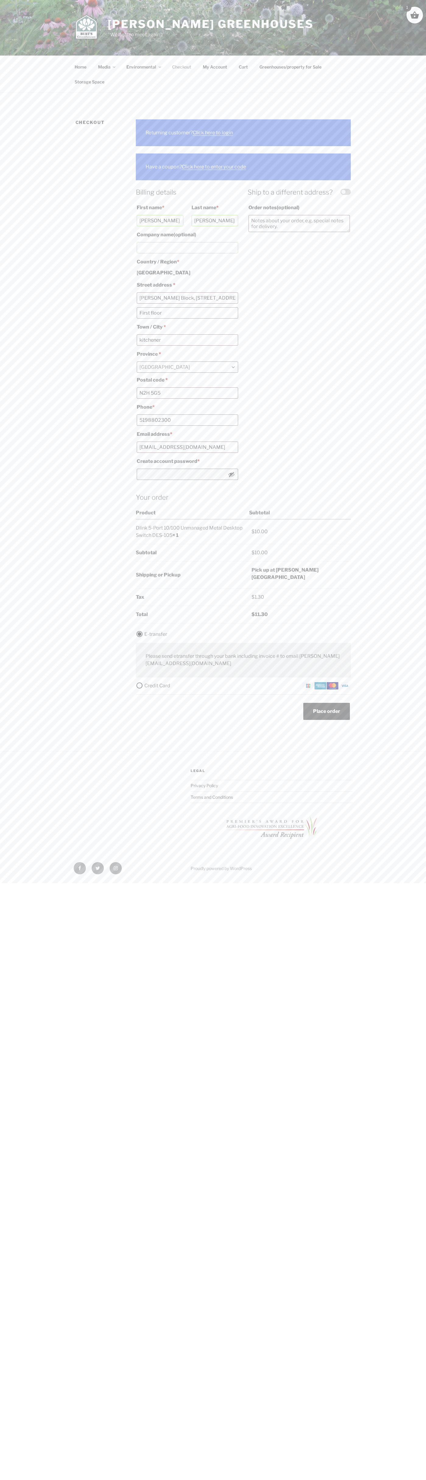 The width and height of the screenshot is (426, 1480). I want to click on label: Phone, so click(187, 407).